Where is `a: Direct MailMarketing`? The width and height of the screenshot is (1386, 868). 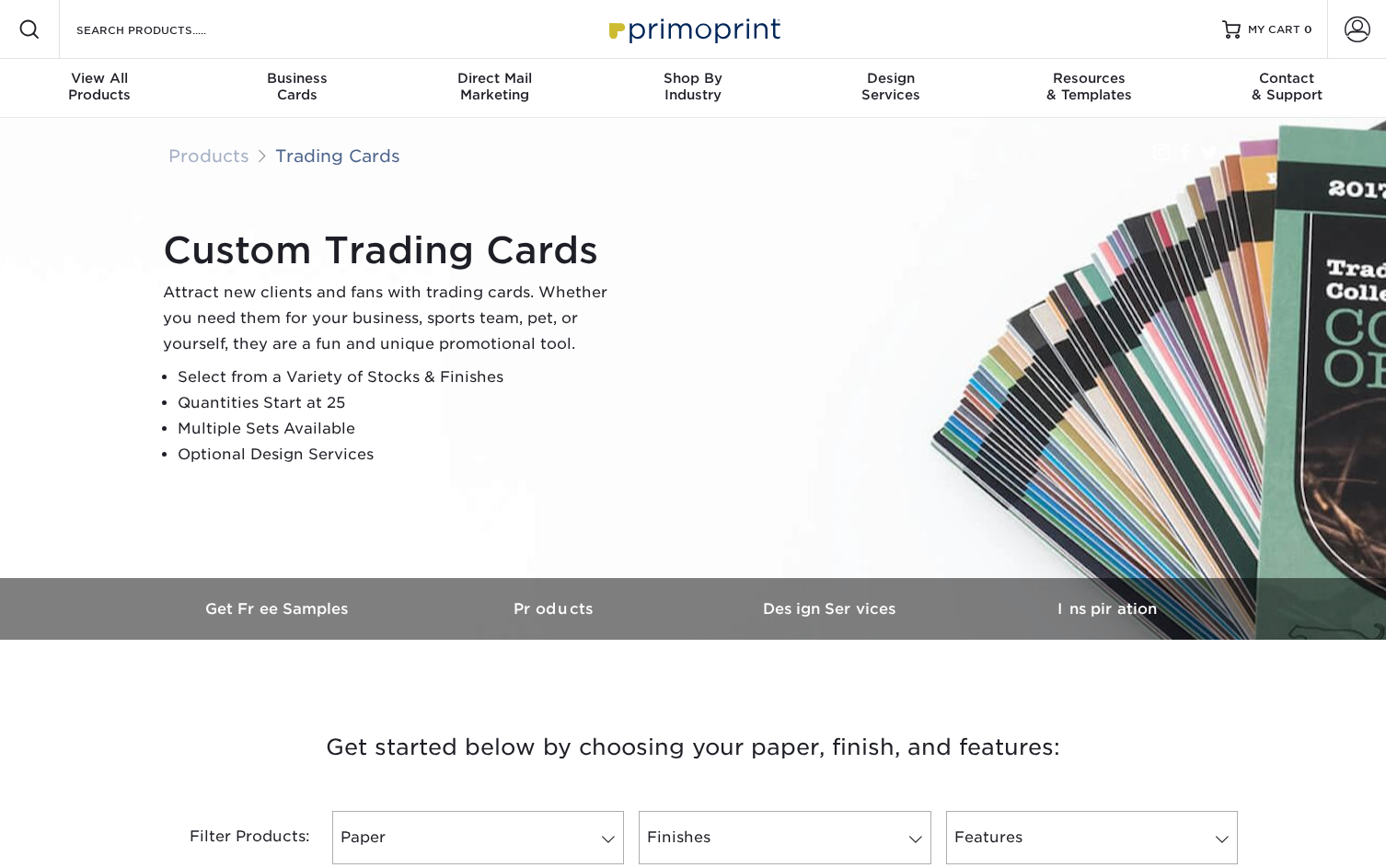 a: Direct MailMarketing is located at coordinates (494, 88).